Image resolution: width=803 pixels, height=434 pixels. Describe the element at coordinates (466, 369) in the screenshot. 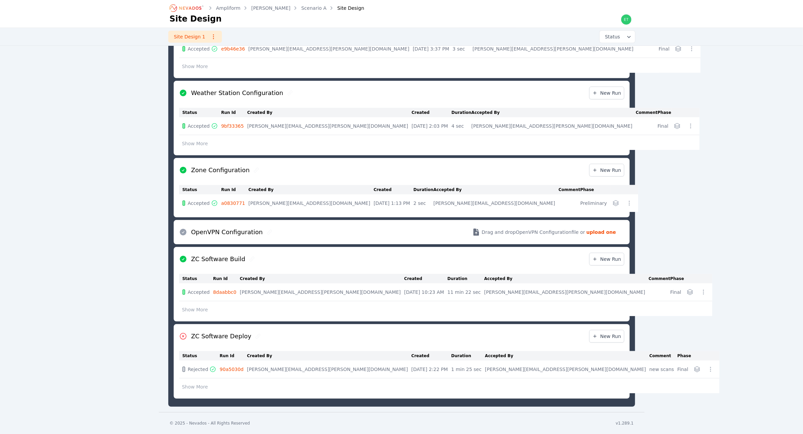

I see `div: 1 min 25 sec` at that location.